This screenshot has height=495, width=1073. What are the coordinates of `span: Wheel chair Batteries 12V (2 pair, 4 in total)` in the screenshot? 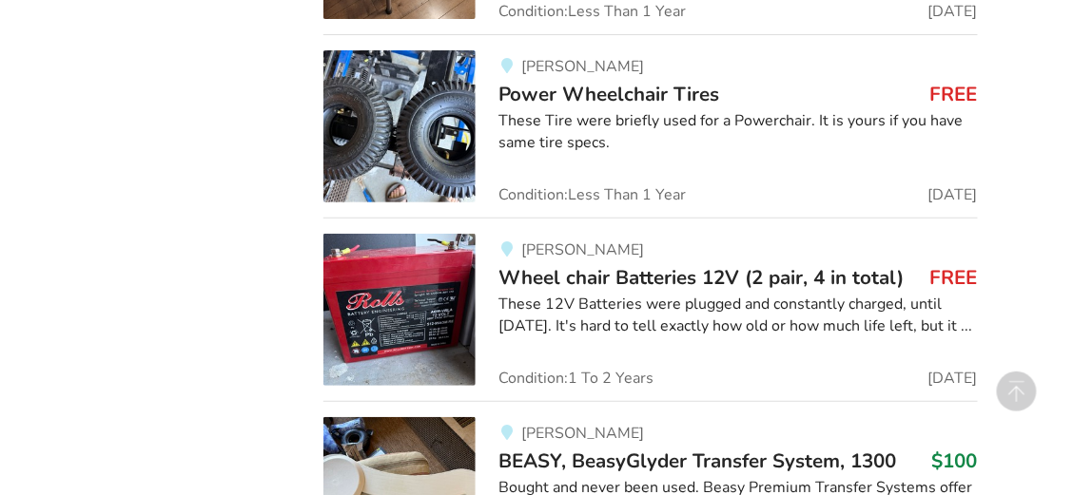 It's located at (701, 278).